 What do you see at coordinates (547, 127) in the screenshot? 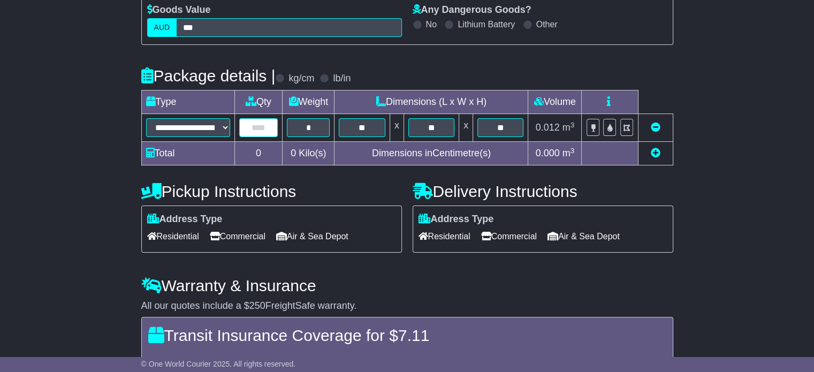
I see `span: 0.012` at bounding box center [547, 127].